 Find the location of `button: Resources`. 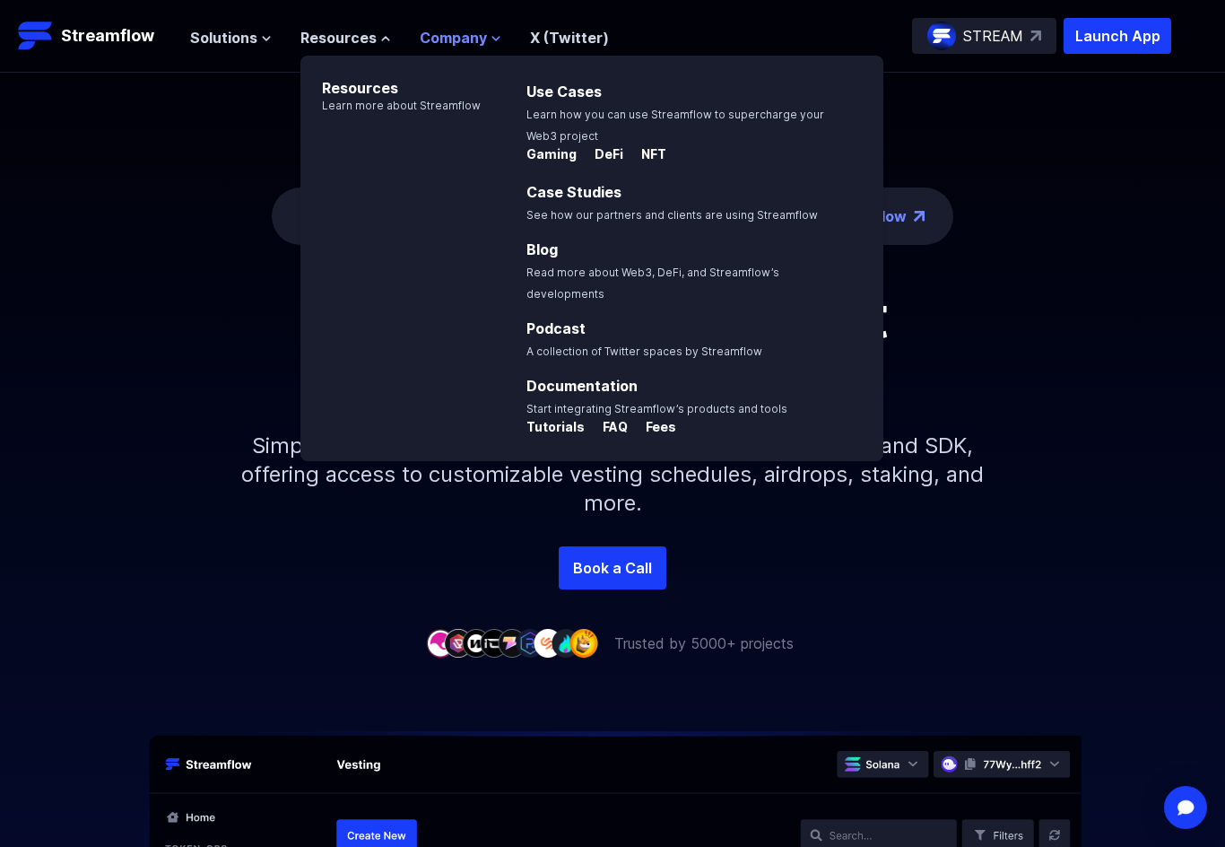

button: Resources is located at coordinates (345, 38).